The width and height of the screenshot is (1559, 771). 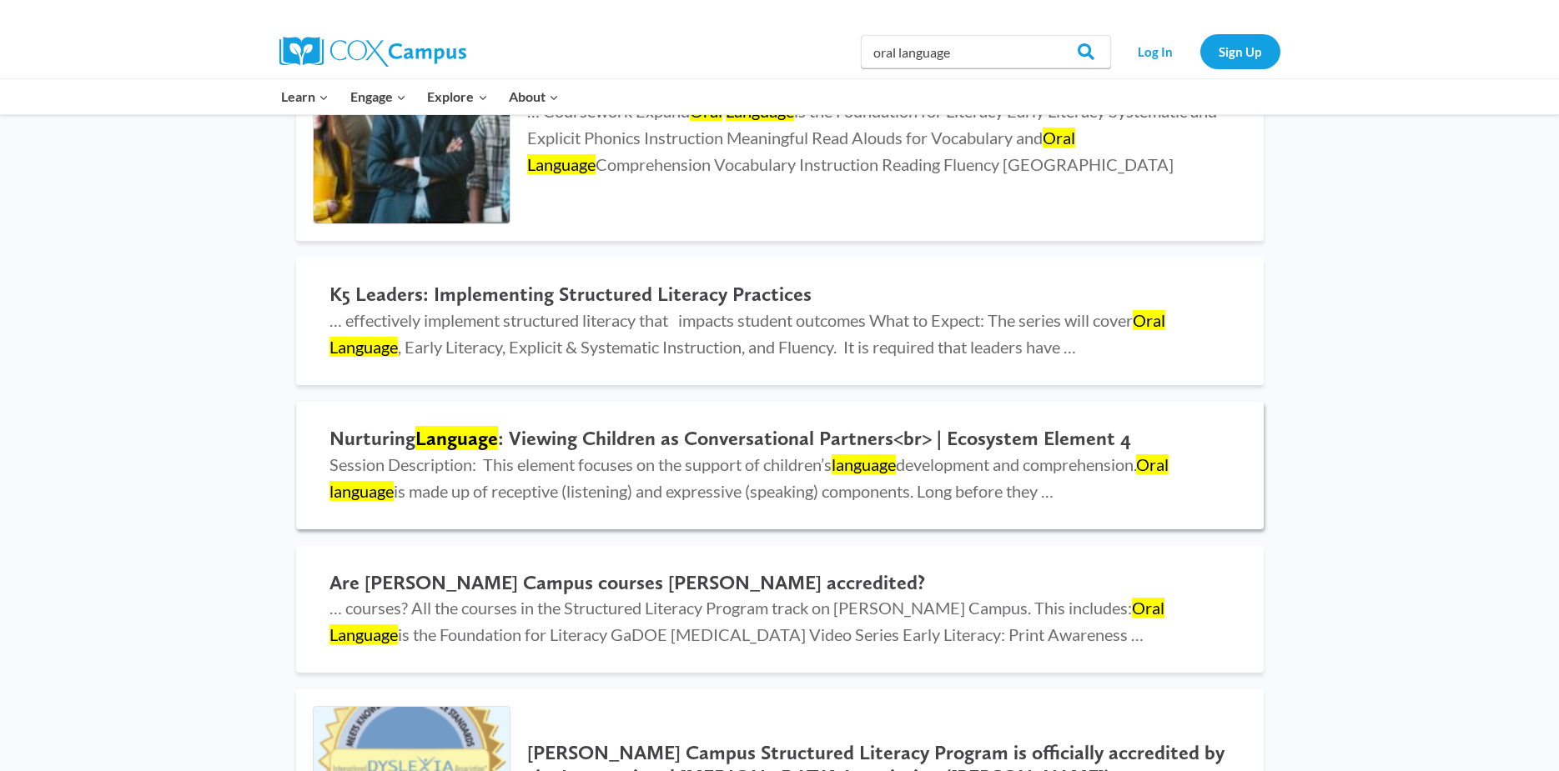 What do you see at coordinates (780, 465) in the screenshot?
I see `a: NurturingLanguage: Viewing Children as Conversational Partners<br> | Ecosystem Element 4 Session ...` at bounding box center [780, 465].